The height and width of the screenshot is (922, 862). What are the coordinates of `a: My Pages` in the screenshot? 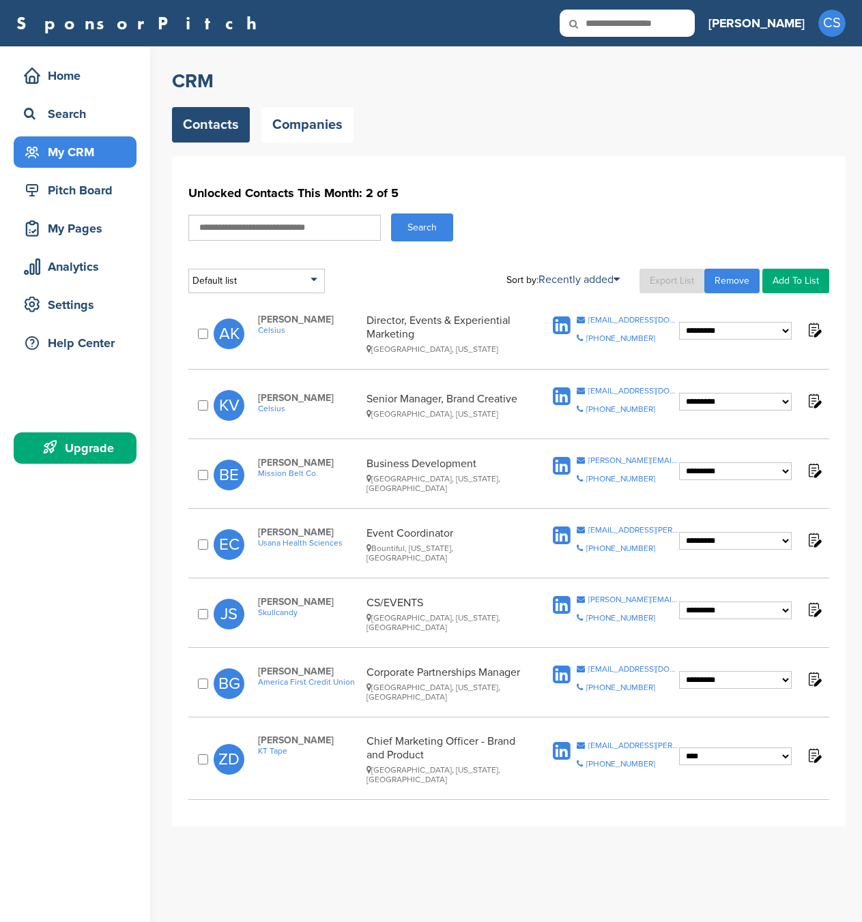 It's located at (75, 229).